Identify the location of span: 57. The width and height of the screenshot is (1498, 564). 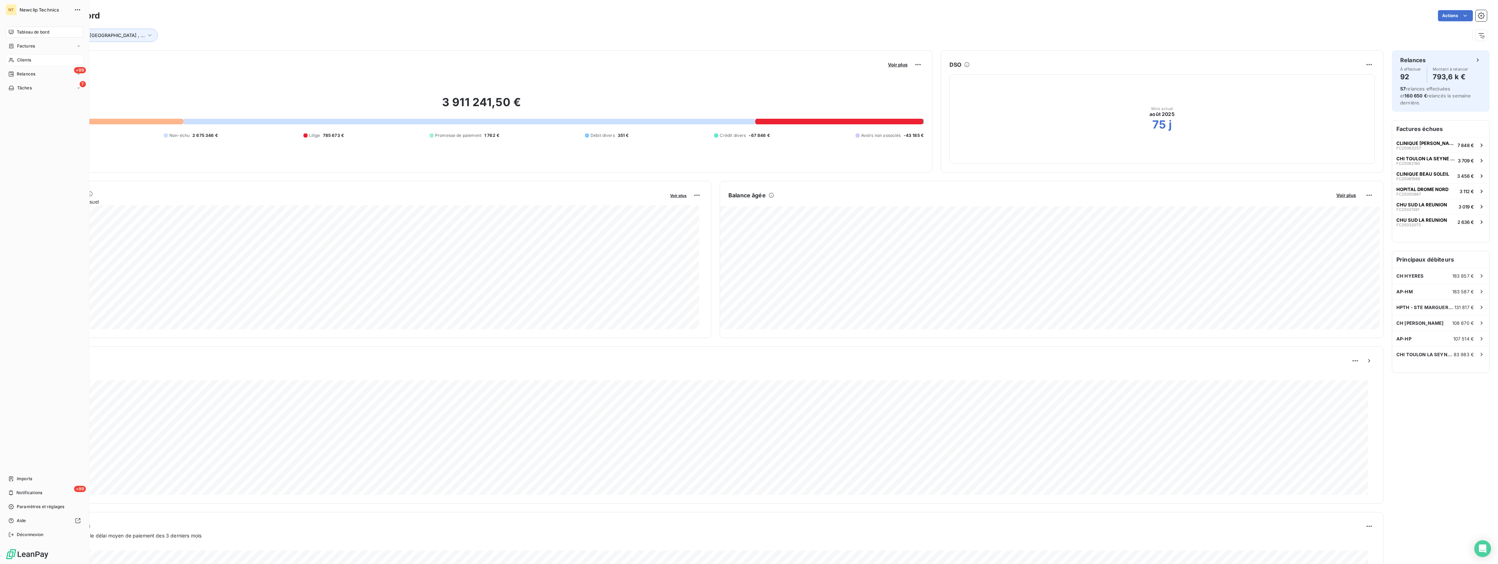
(1403, 89).